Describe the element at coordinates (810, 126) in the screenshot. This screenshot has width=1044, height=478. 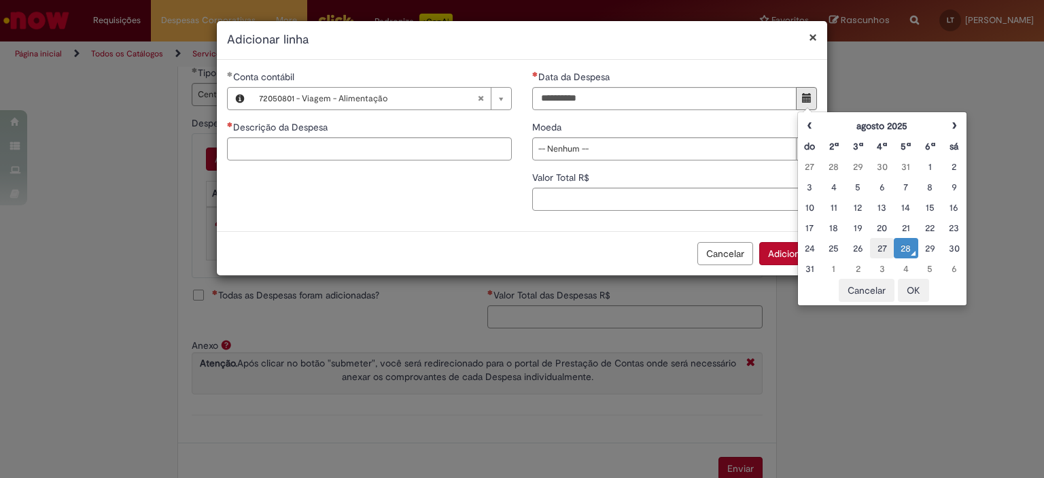
I see `th: Mês anterior` at that location.